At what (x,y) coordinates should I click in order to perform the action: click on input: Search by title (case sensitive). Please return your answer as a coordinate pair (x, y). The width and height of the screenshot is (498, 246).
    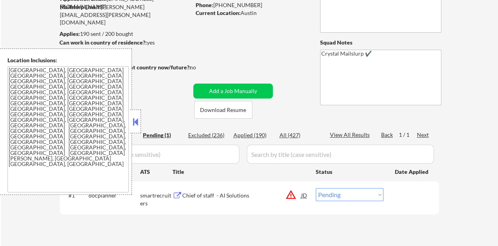
    Looking at the image, I should click on (340, 154).